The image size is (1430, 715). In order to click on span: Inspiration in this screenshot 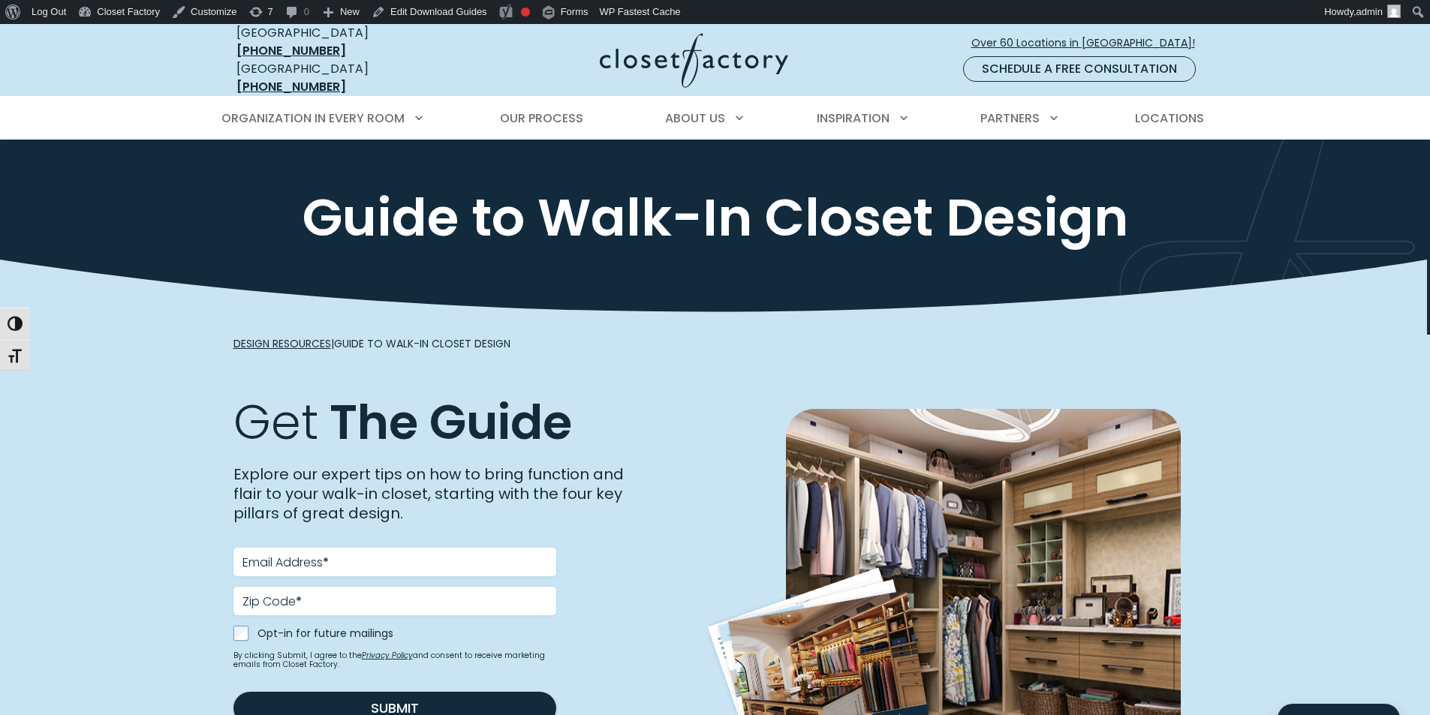, I will do `click(853, 118)`.